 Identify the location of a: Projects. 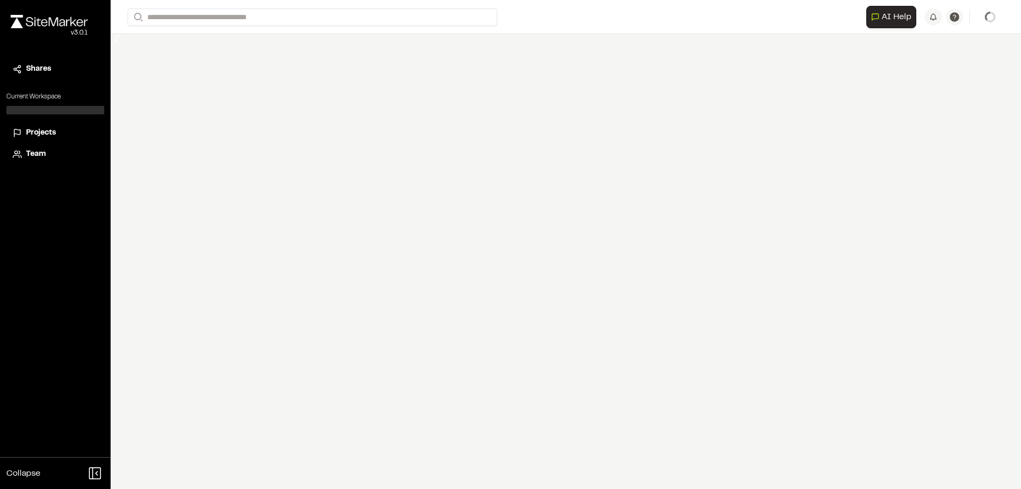
(55, 133).